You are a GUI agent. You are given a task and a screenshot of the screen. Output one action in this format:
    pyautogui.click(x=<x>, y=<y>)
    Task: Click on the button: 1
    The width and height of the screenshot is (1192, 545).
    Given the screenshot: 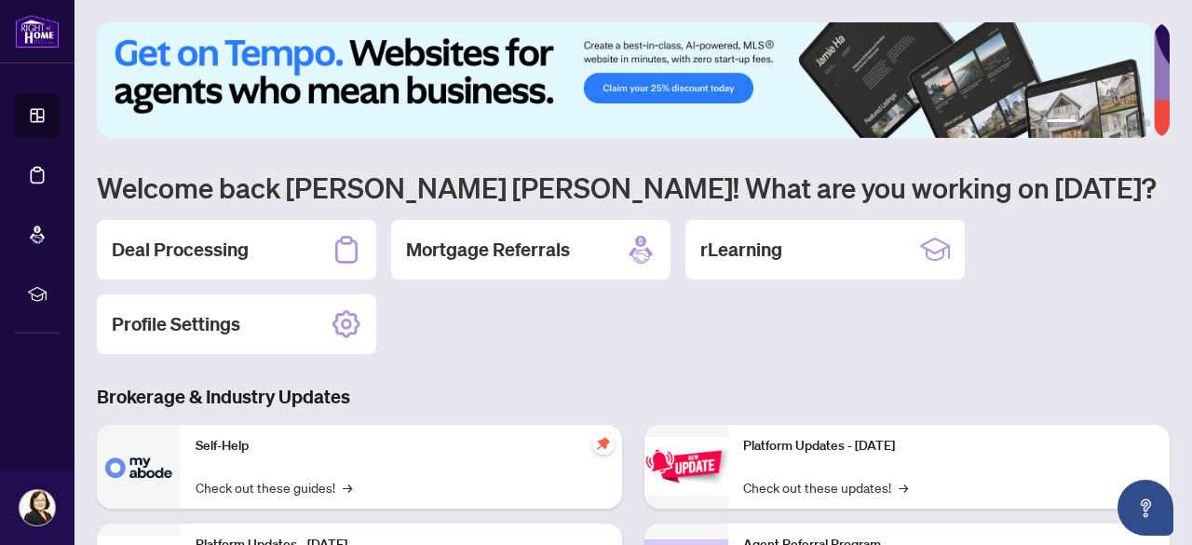 What is the action you would take?
    pyautogui.click(x=1062, y=123)
    